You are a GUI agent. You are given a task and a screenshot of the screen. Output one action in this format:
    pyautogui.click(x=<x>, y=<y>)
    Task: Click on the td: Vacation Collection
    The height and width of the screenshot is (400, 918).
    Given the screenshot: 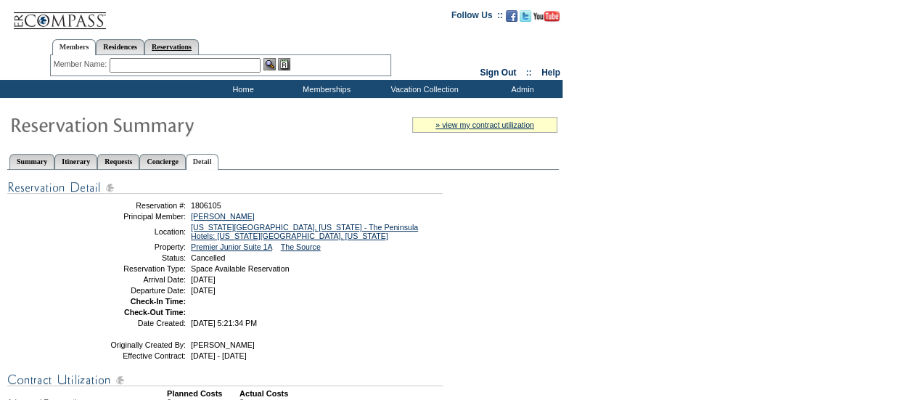 What is the action you would take?
    pyautogui.click(x=422, y=88)
    